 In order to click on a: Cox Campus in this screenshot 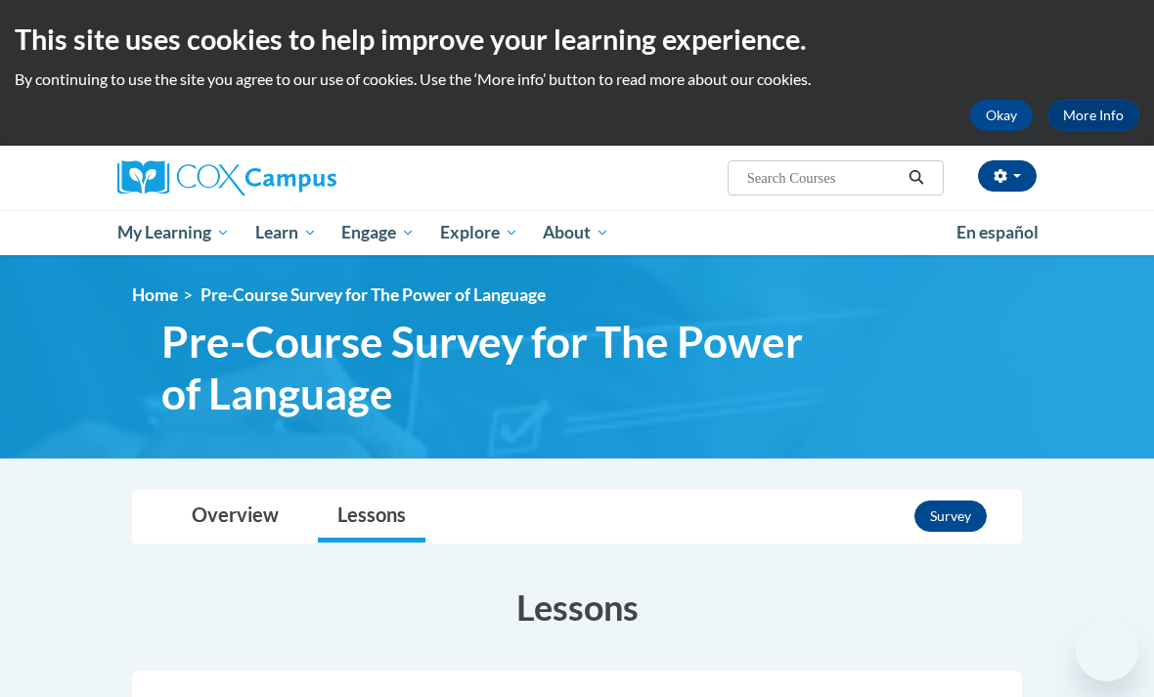, I will do `click(260, 178)`.